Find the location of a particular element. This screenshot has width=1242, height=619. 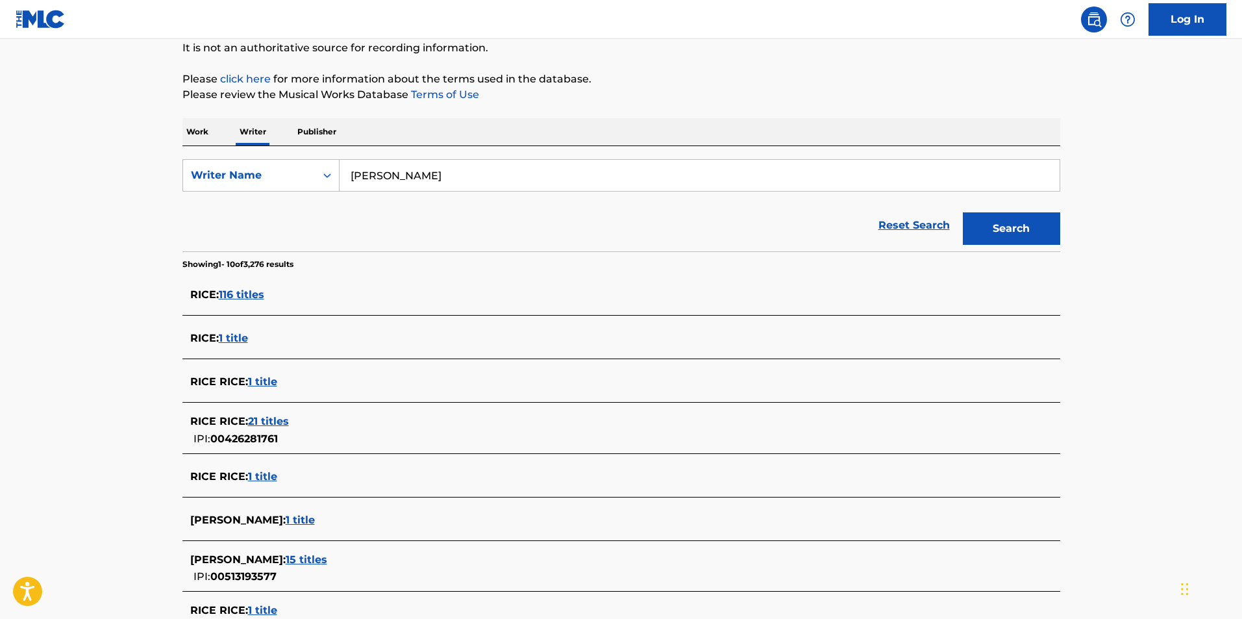

p: Publisher is located at coordinates (317, 132).